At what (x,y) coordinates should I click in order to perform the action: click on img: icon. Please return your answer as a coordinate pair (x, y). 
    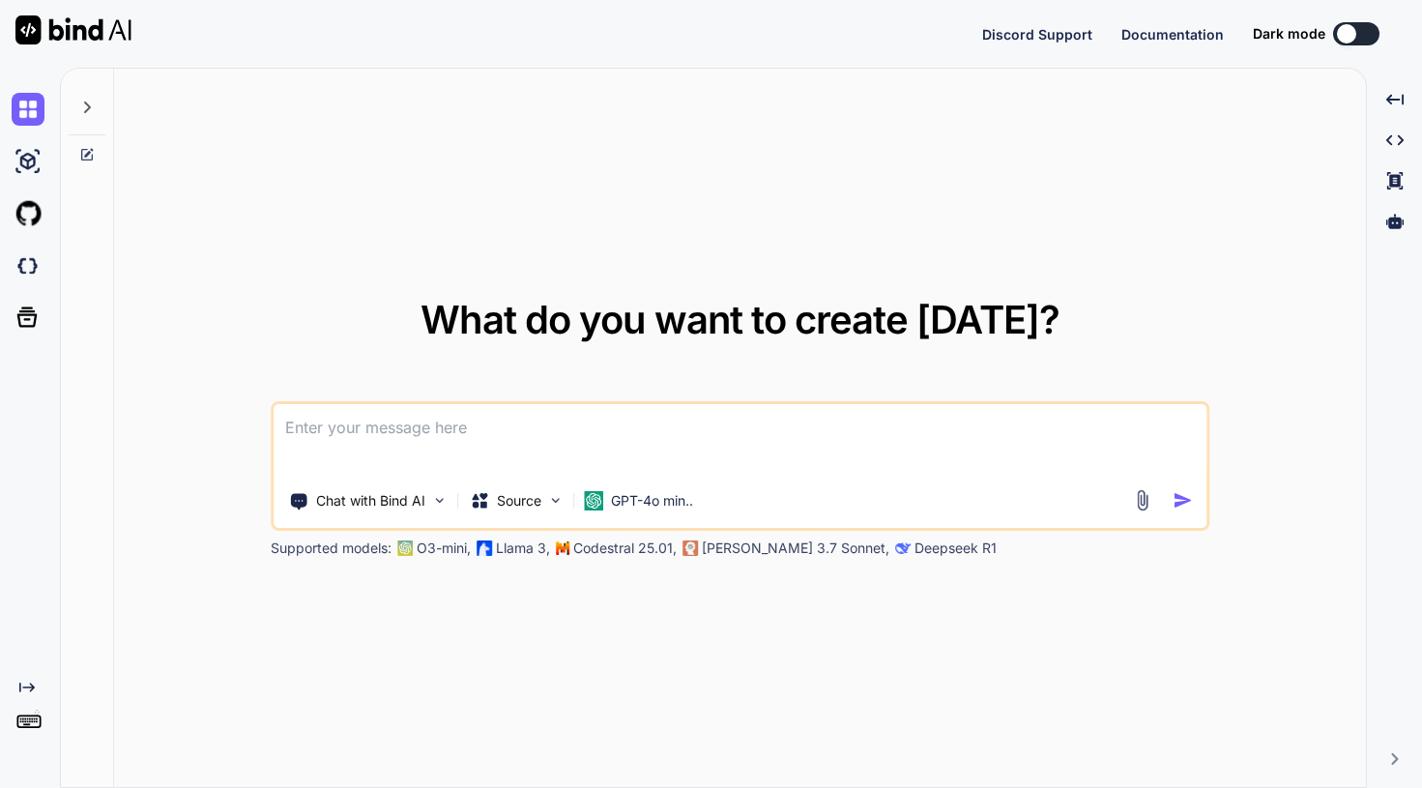
    Looking at the image, I should click on (1183, 500).